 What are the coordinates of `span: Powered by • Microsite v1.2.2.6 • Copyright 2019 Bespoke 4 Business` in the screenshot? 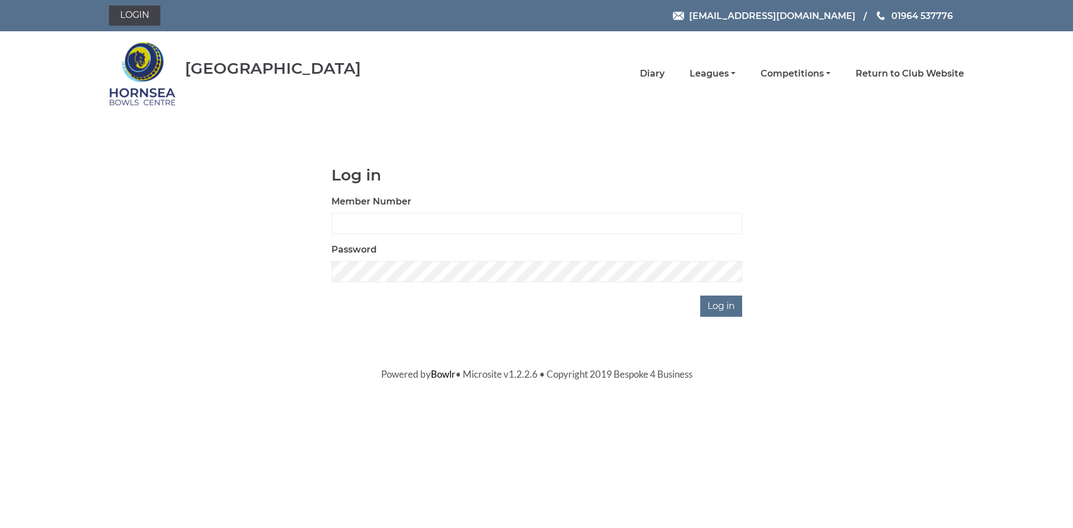 It's located at (537, 374).